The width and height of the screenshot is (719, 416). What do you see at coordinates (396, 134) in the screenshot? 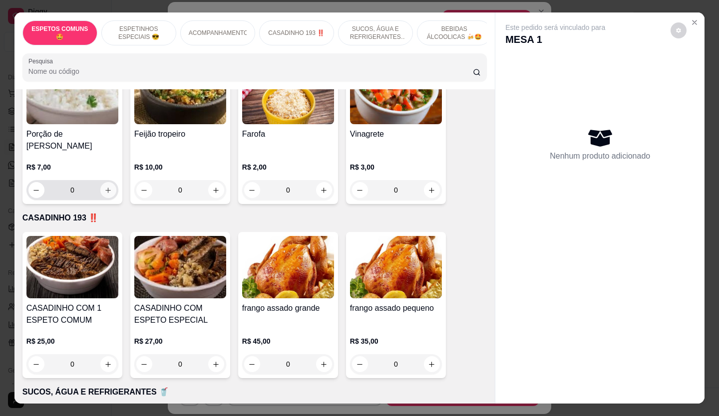
I see `h4: Vinagrete` at bounding box center [396, 134].